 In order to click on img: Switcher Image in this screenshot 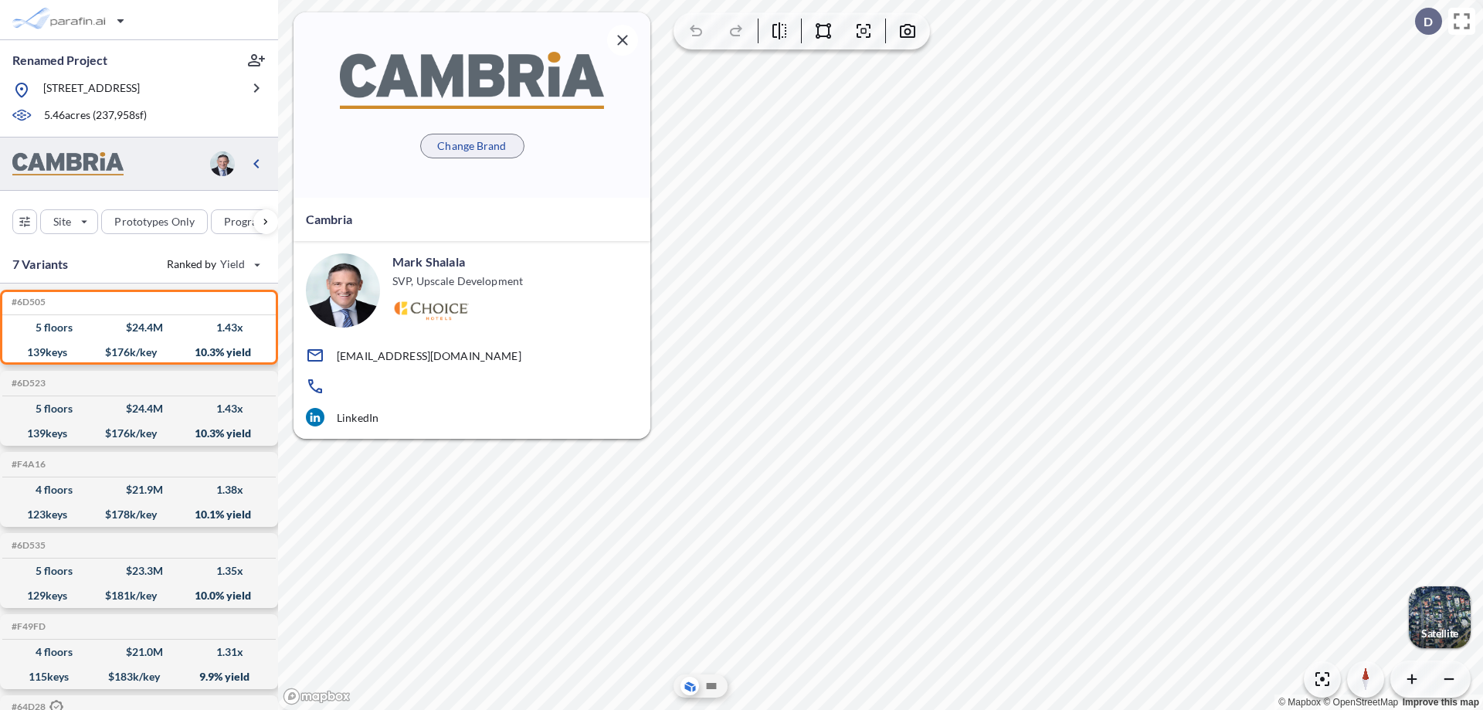, I will do `click(1440, 617)`.